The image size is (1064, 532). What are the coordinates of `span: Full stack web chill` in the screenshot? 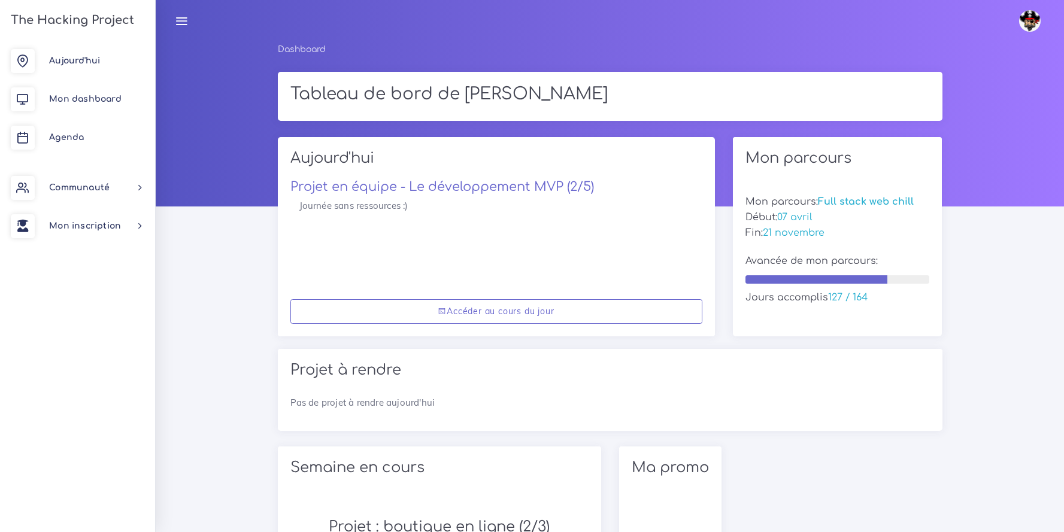 It's located at (866, 202).